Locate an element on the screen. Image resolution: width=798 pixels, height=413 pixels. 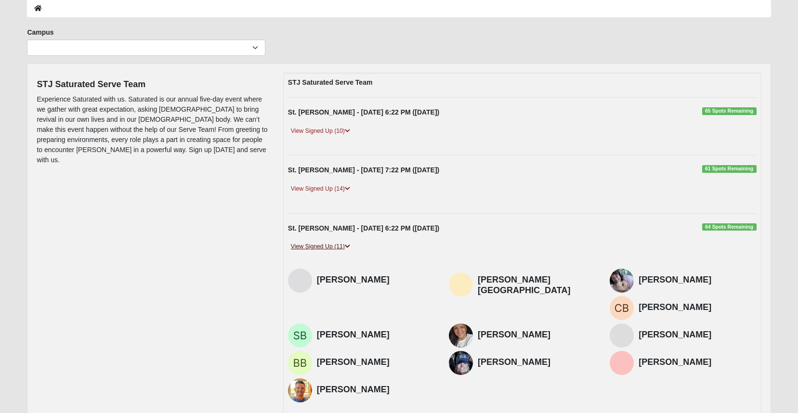
img: Carla Bates is located at coordinates (621, 308).